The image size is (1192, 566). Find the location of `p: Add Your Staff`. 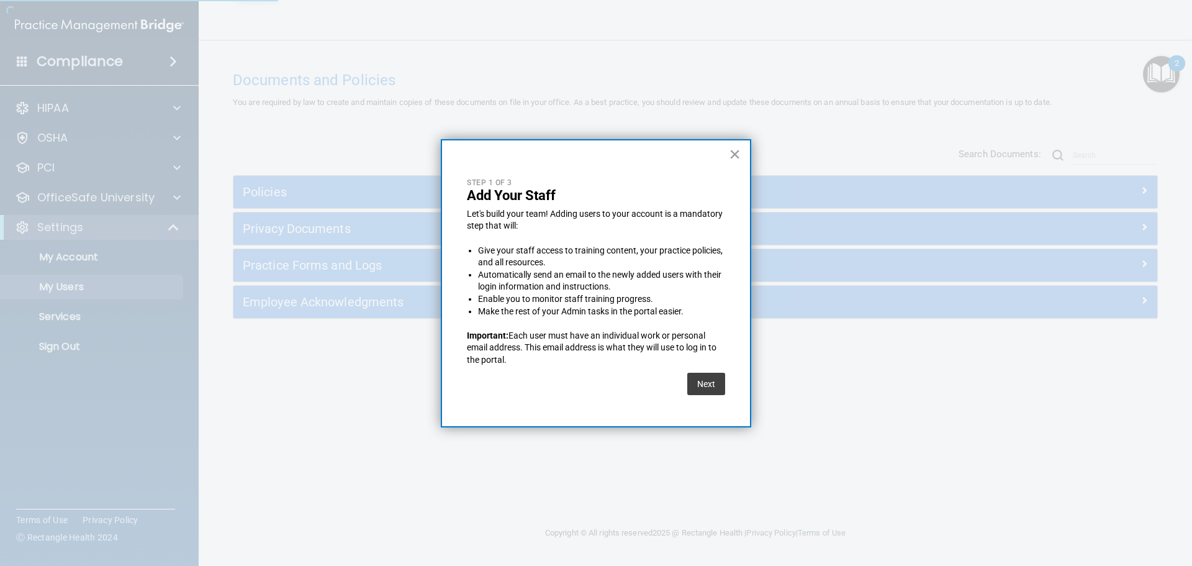

p: Add Your Staff is located at coordinates (596, 196).